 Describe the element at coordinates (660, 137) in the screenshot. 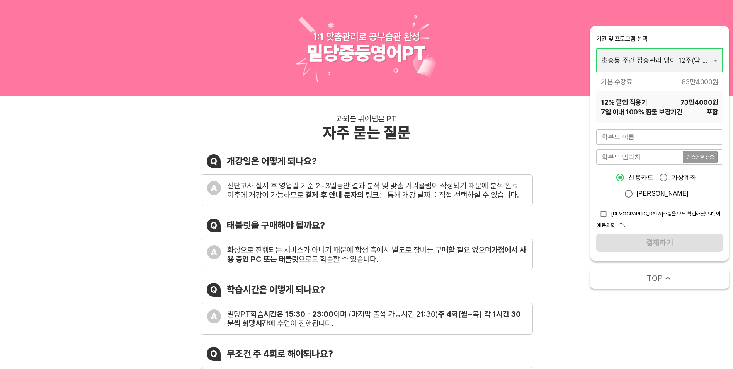

I see `input: 학부모 이름을 입력해주세요` at that location.